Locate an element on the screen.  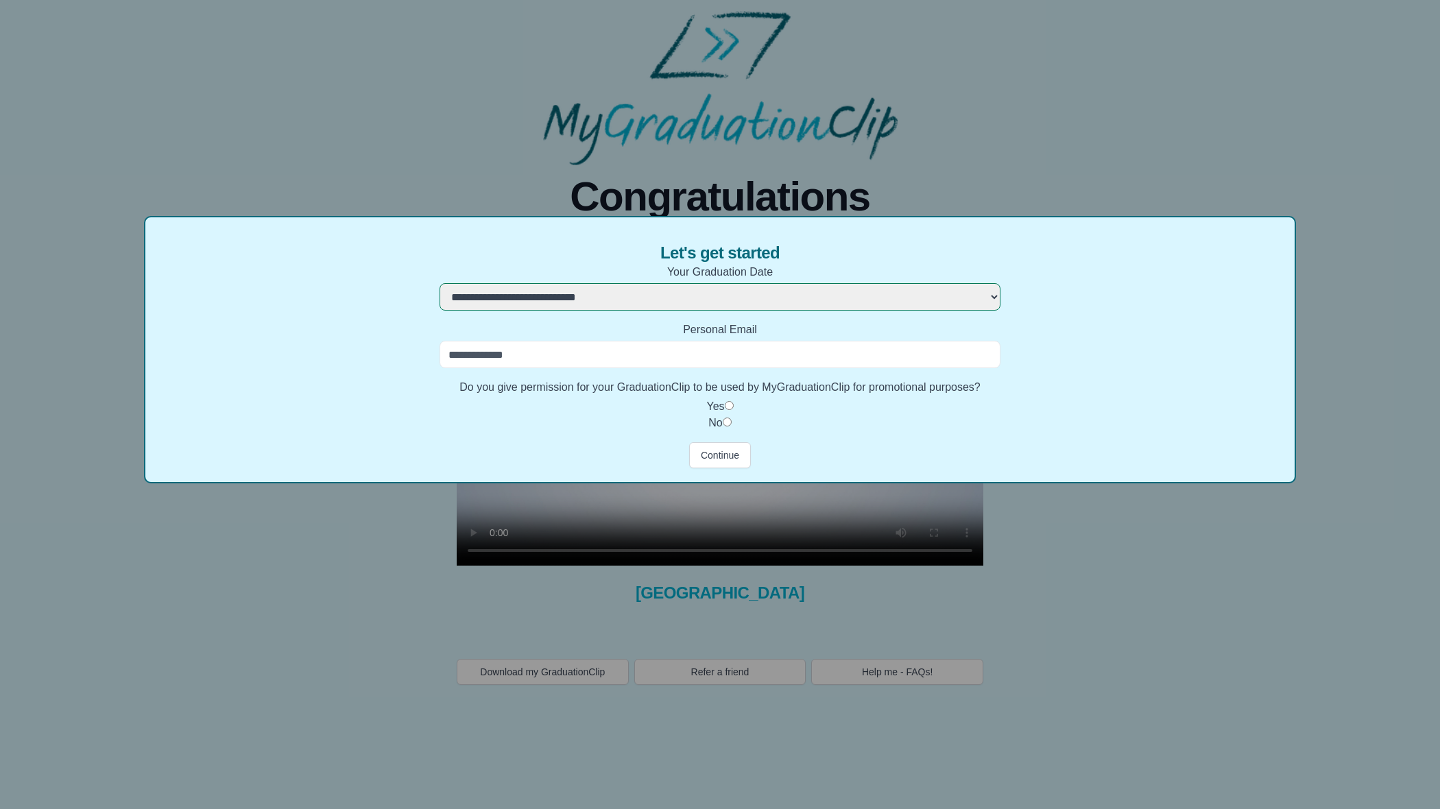
label: Your Graduation Date is located at coordinates (720, 272).